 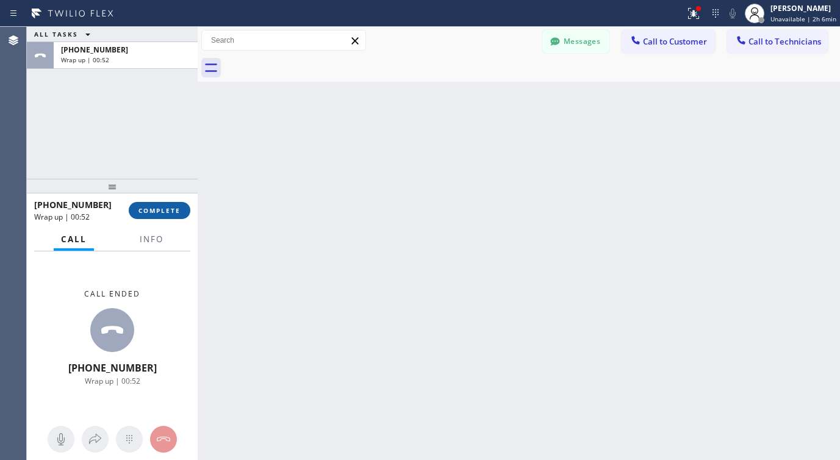 I want to click on button: Call to Customer, so click(x=668, y=41).